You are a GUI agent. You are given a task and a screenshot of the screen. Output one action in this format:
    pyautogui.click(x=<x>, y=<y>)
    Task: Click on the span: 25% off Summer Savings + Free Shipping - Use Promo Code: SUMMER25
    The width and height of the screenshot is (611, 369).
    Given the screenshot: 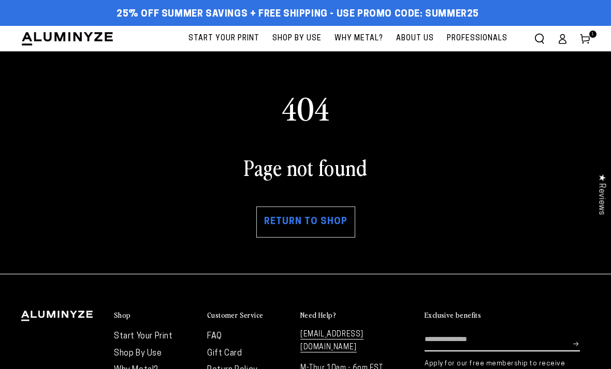 What is the action you would take?
    pyautogui.click(x=298, y=14)
    